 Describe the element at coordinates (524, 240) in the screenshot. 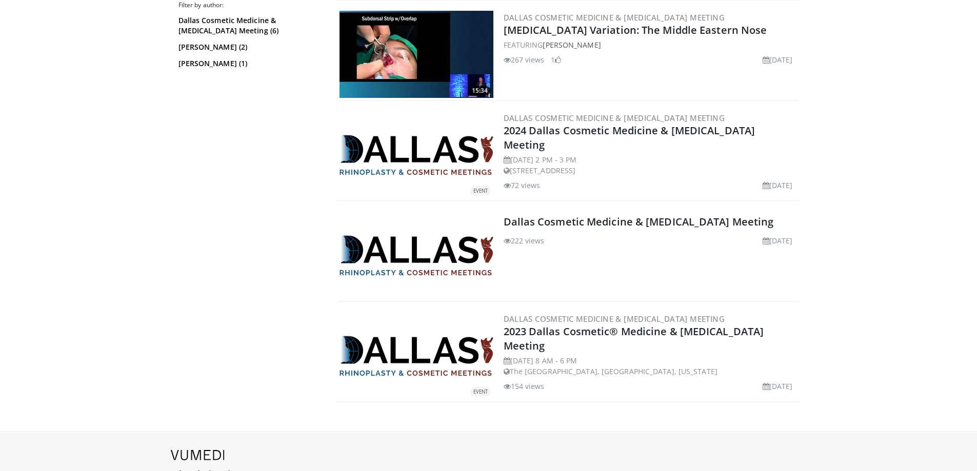

I see `li: 222 views` at that location.